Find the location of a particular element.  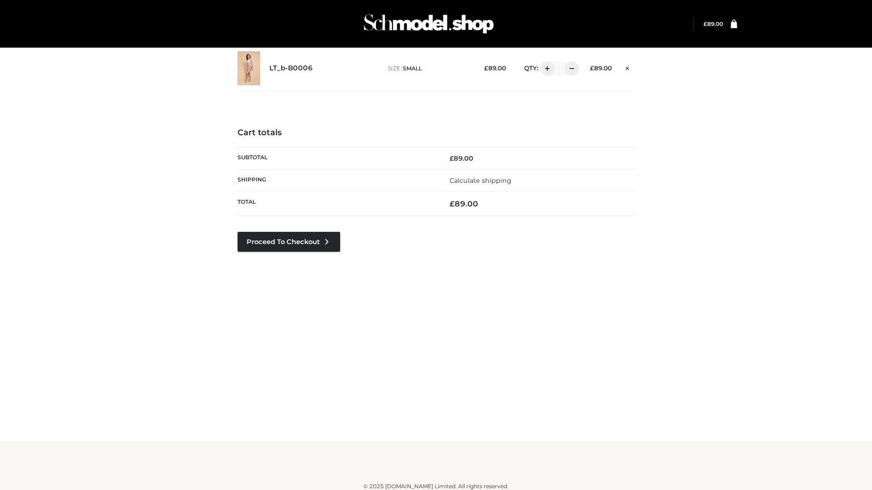

a: £89.00 is located at coordinates (713, 24).